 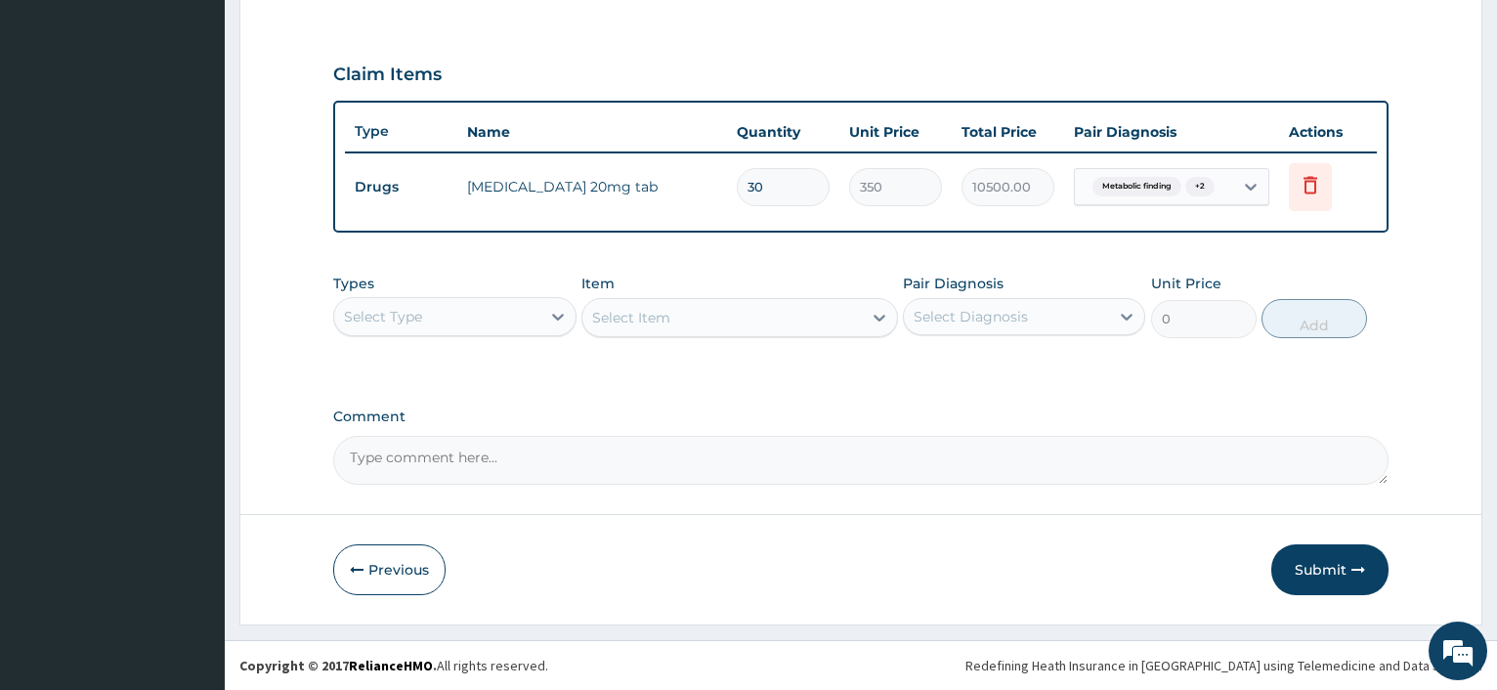 What do you see at coordinates (861, 416) in the screenshot?
I see `label: Comment` at bounding box center [861, 416].